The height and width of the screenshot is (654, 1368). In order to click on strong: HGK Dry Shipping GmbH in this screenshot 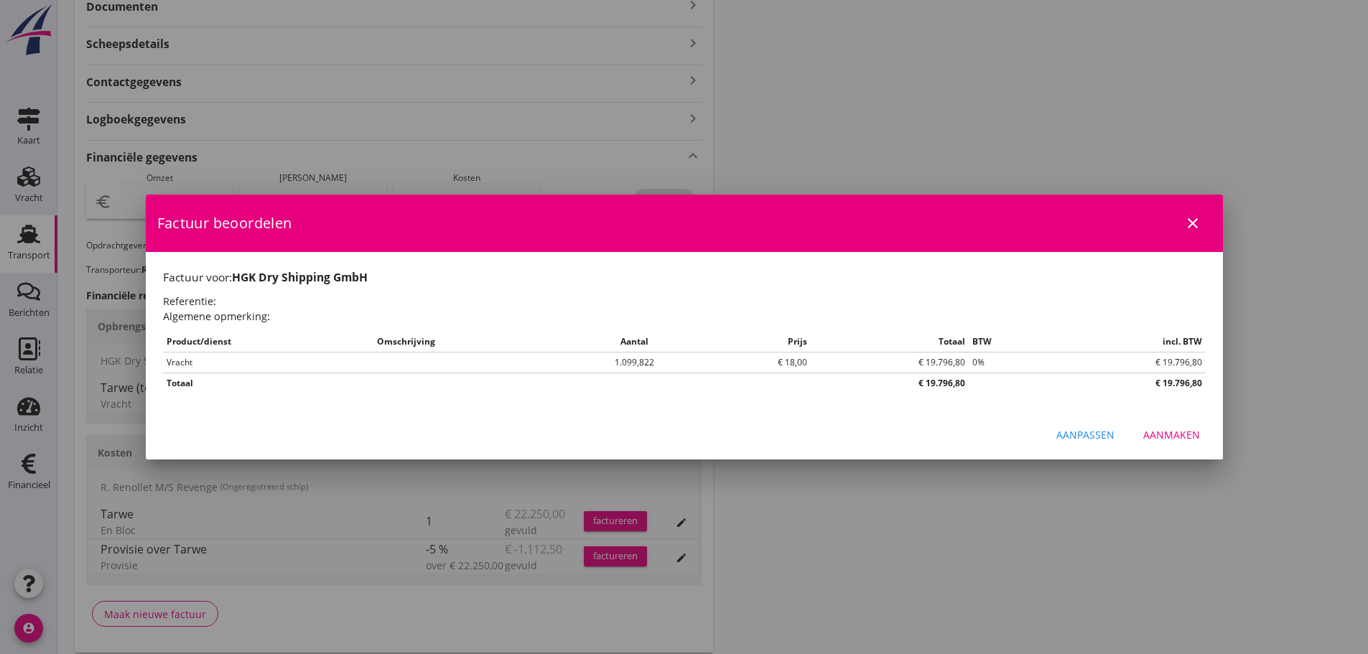, I will do `click(300, 277)`.